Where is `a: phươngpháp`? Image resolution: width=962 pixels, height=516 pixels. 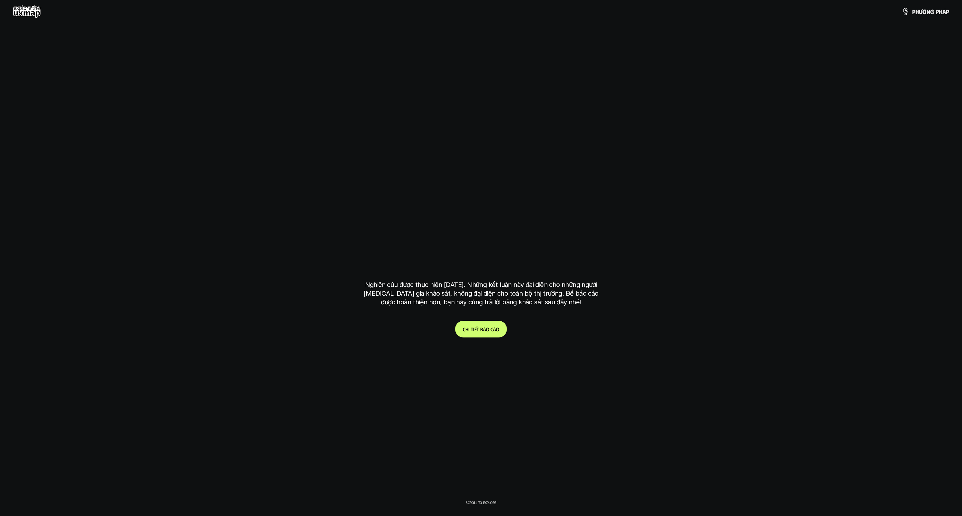 a: phươngpháp is located at coordinates (926, 12).